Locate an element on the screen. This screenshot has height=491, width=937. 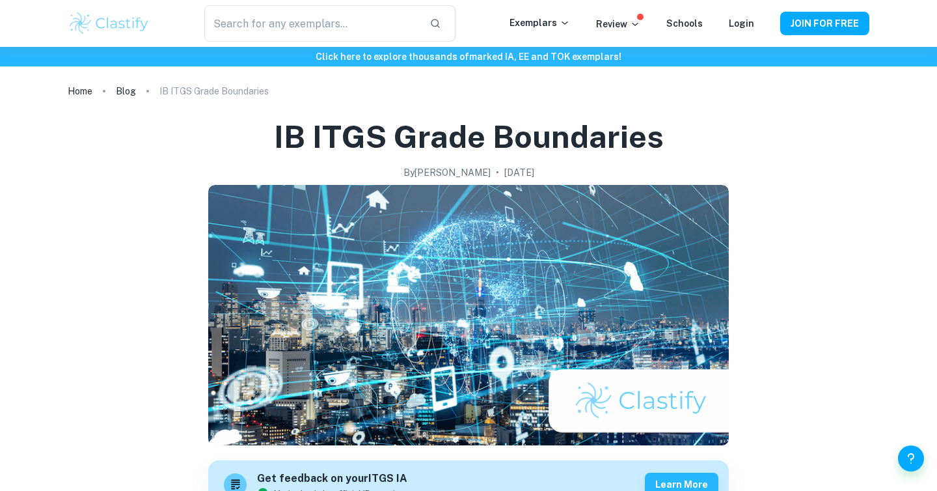
button: Help and Feedback is located at coordinates (911, 458).